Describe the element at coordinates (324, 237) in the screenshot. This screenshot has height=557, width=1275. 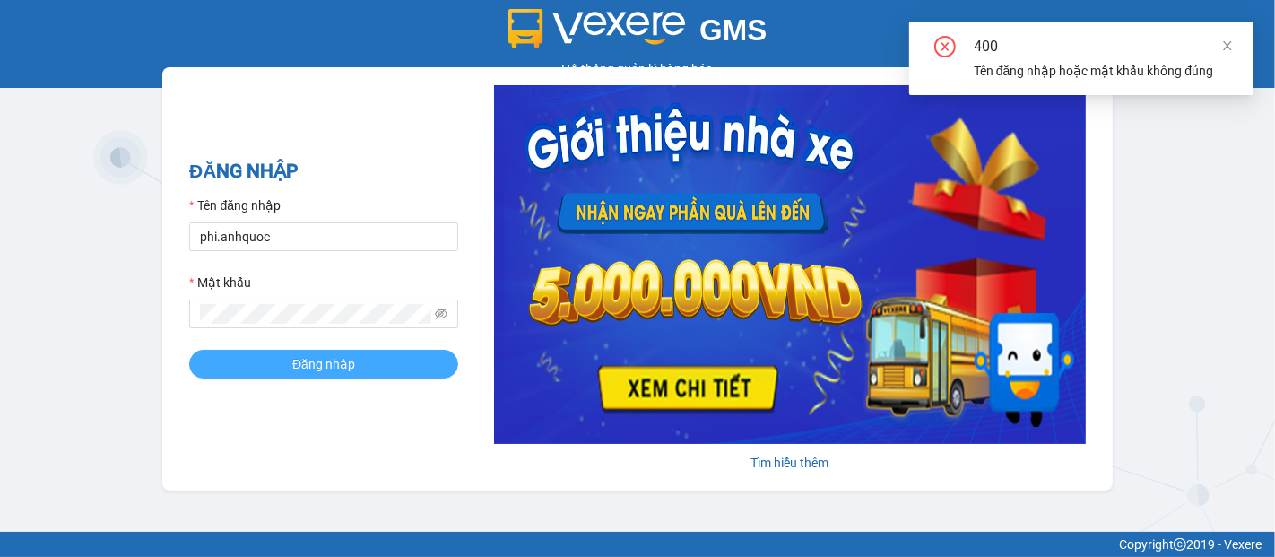
I see `input: Tên đăng nhập` at that location.